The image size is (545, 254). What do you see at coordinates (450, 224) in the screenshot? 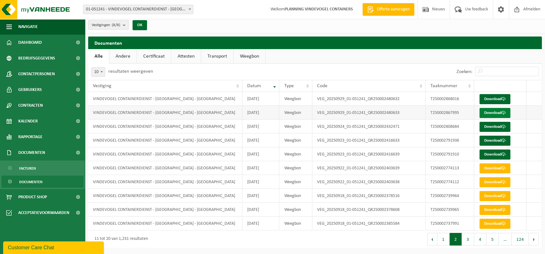
I see `td: T250002737991` at bounding box center [450, 224].